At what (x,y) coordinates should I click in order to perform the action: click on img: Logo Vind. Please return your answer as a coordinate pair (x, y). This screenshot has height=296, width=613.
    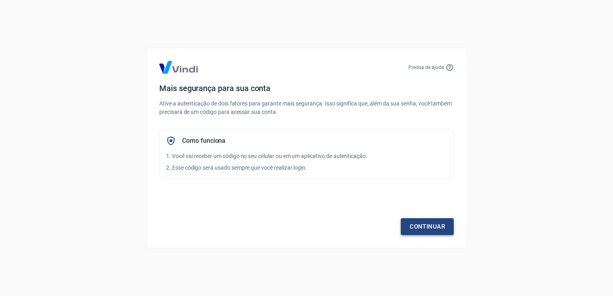
    Looking at the image, I should click on (179, 67).